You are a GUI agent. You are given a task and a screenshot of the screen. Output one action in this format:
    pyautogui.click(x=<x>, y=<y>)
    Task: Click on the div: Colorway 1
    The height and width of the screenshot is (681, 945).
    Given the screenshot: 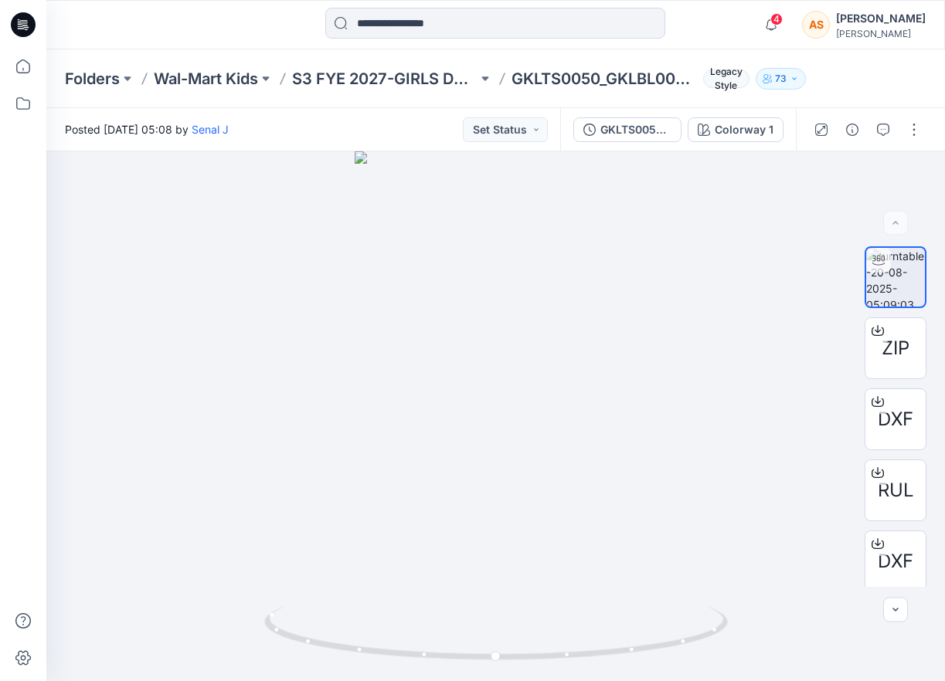 What is the action you would take?
    pyautogui.click(x=744, y=130)
    